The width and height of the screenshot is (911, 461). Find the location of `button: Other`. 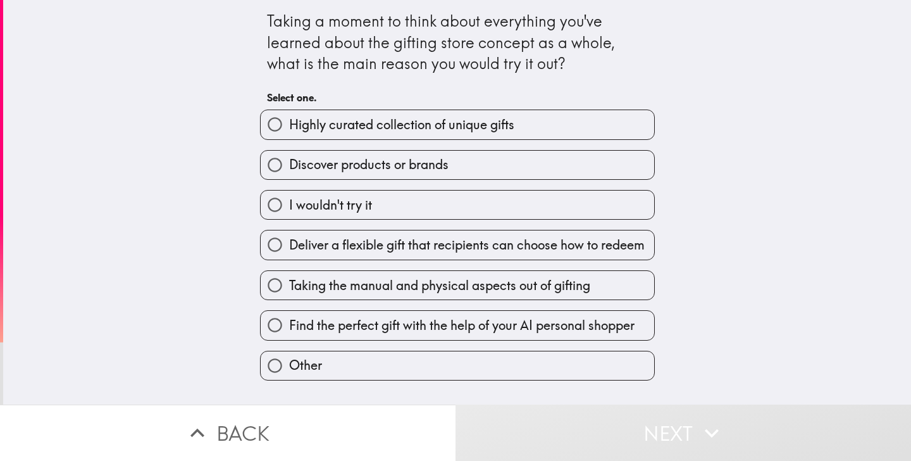

button: Other is located at coordinates (457, 365).